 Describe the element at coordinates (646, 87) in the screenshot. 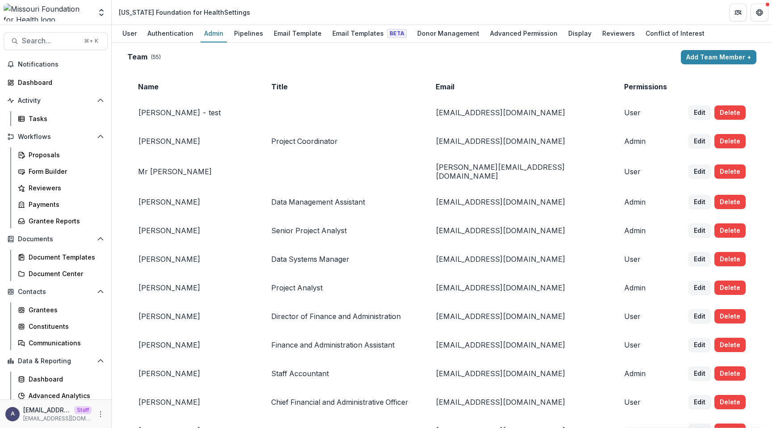

I see `td: Permissions` at that location.